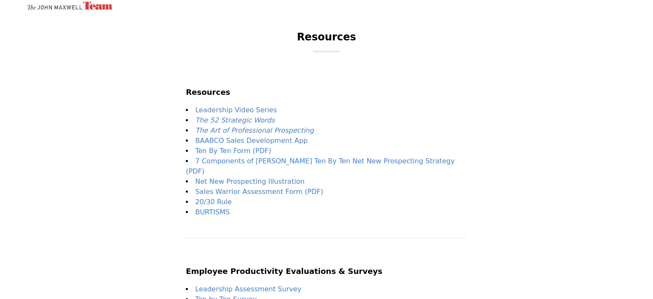 Image resolution: width=653 pixels, height=299 pixels. What do you see at coordinates (236, 110) in the screenshot?
I see `a: Leadership Video Series` at bounding box center [236, 110].